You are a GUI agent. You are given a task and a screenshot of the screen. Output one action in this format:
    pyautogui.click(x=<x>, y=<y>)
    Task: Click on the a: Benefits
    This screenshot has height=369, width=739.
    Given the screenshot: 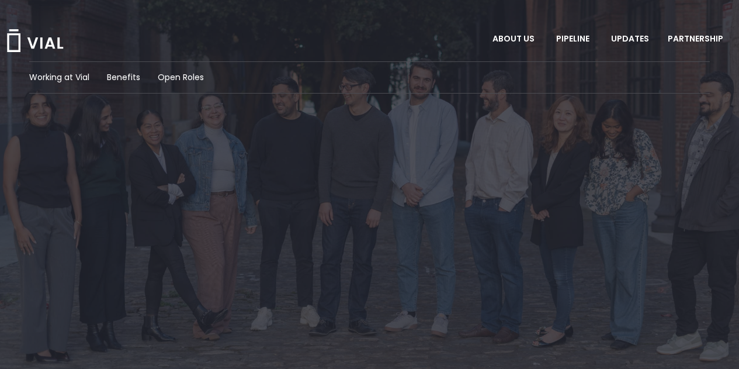 What is the action you would take?
    pyautogui.click(x=123, y=77)
    